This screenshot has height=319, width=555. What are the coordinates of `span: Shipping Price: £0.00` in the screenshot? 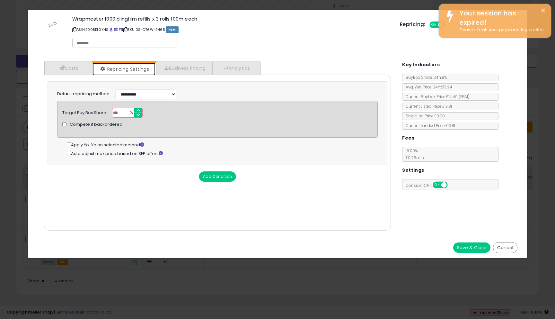 It's located at (424, 116).